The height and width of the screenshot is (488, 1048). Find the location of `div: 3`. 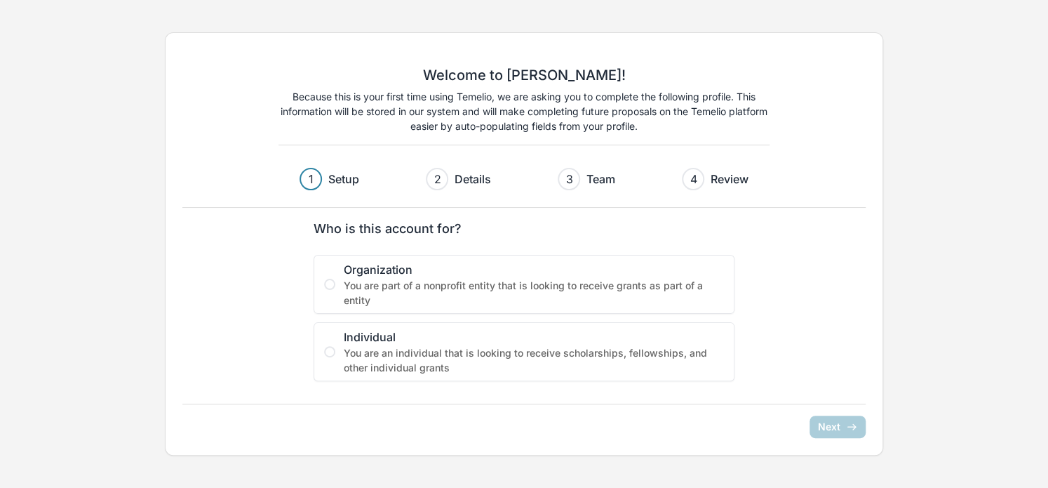

div: 3 is located at coordinates (569, 179).